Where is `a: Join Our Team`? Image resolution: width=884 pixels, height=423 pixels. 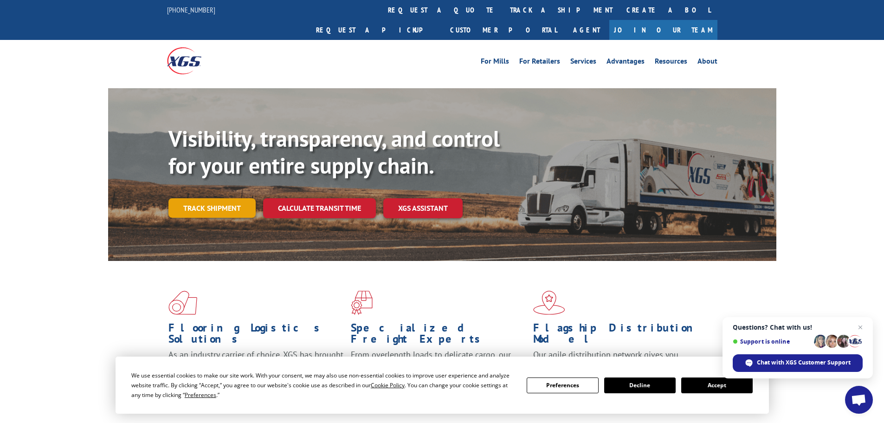
a: Join Our Team is located at coordinates (663, 30).